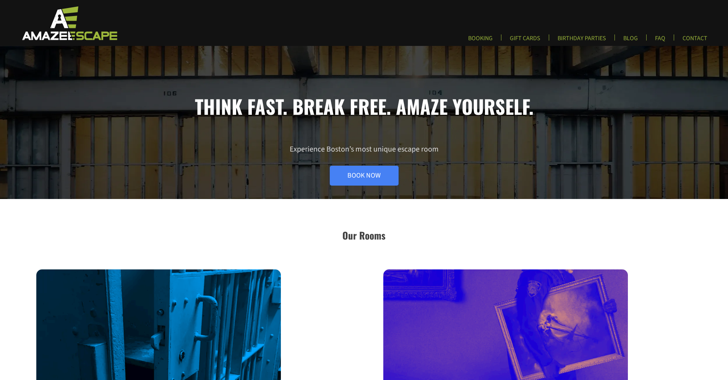  What do you see at coordinates (582, 41) in the screenshot?
I see `a: BIRTHDAY PARTIES` at bounding box center [582, 41].